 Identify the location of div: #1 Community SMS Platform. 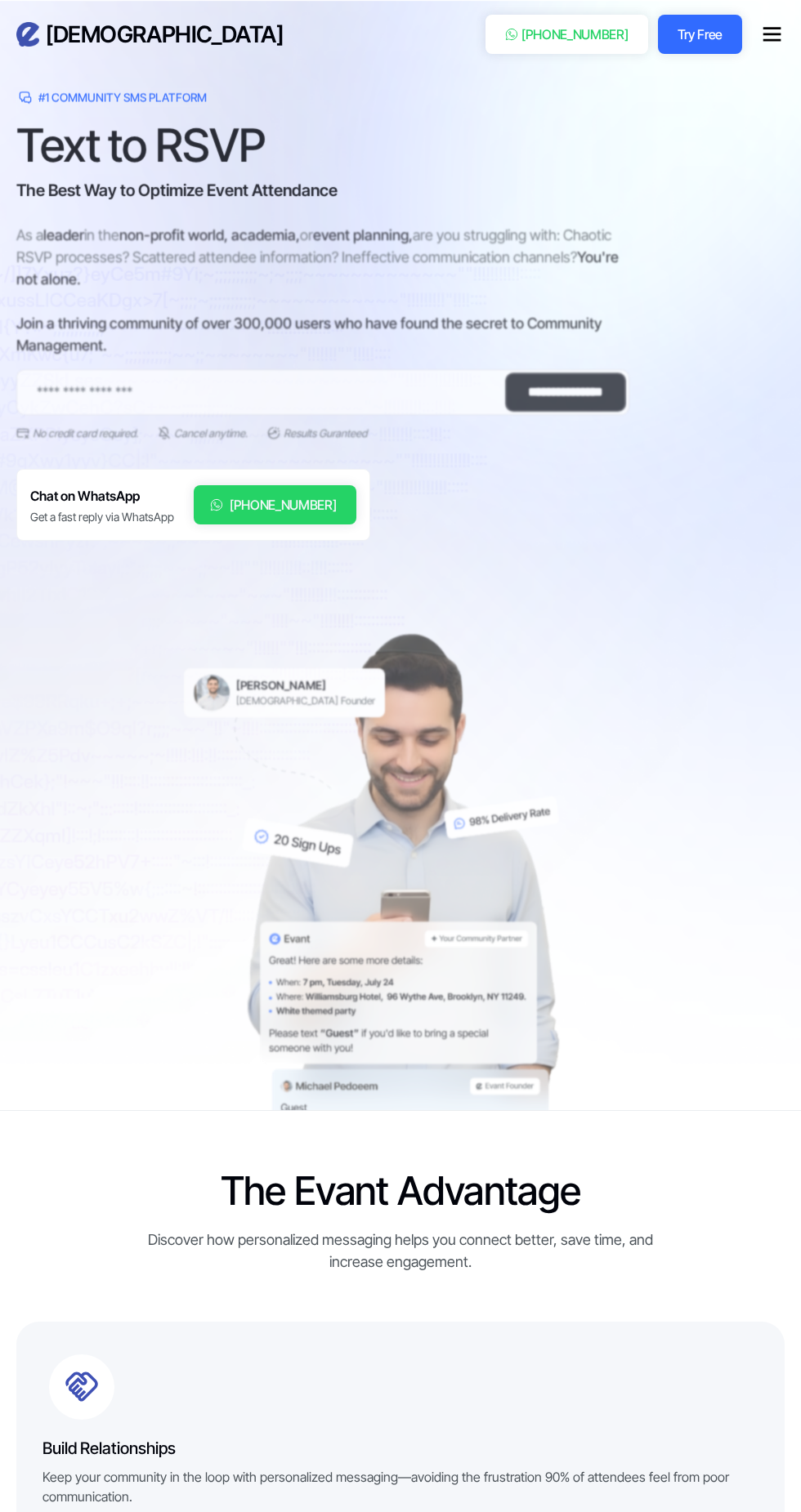
(122, 97).